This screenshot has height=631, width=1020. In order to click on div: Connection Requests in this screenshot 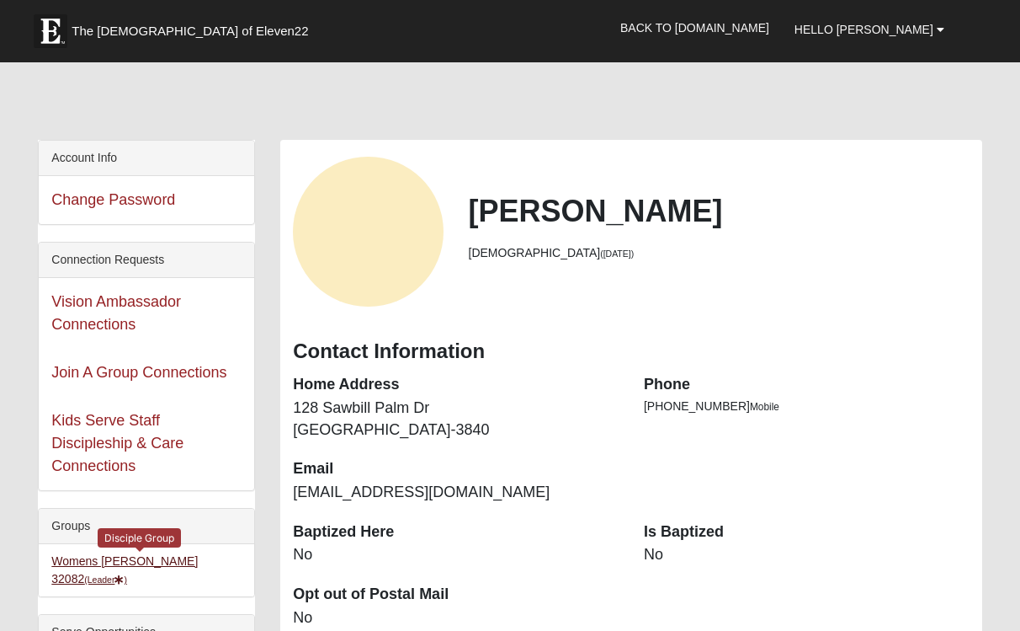, I will do `click(146, 260)`.